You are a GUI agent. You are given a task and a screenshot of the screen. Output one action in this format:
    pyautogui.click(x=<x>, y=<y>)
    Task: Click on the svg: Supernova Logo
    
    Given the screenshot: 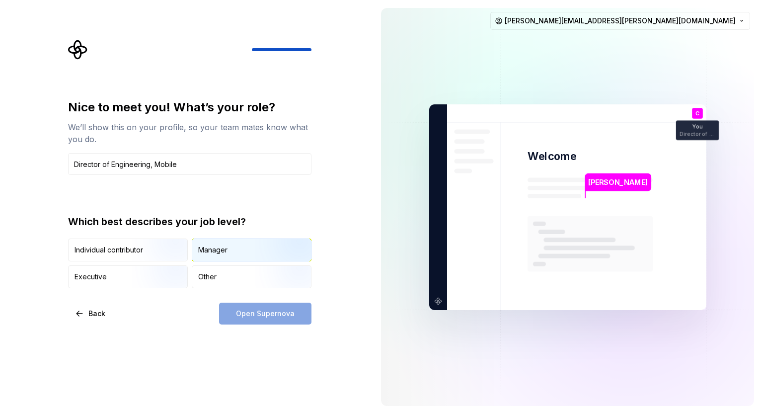 What is the action you would take?
    pyautogui.click(x=78, y=50)
    